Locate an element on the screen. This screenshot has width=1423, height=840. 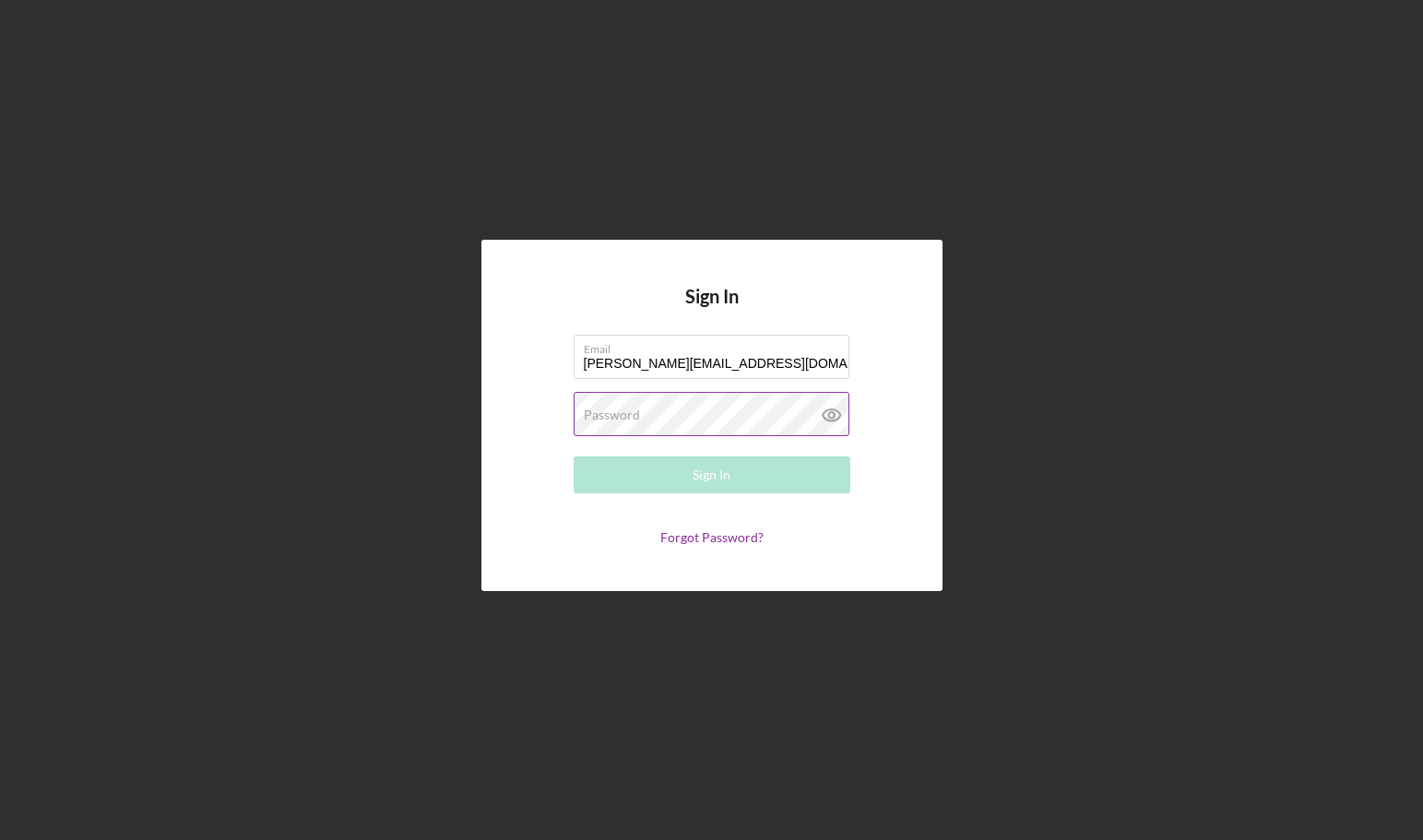
label: Password is located at coordinates (611, 415).